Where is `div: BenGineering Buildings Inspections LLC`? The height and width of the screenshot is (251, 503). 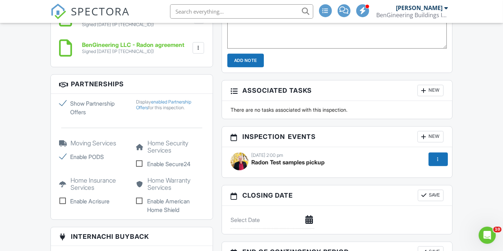 div: BenGineering Buildings Inspections LLC is located at coordinates (412, 15).